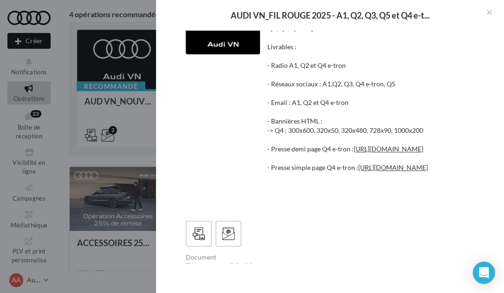  Describe the element at coordinates (257, 266) in the screenshot. I see `div: Documents liés à la campagne` at that location.